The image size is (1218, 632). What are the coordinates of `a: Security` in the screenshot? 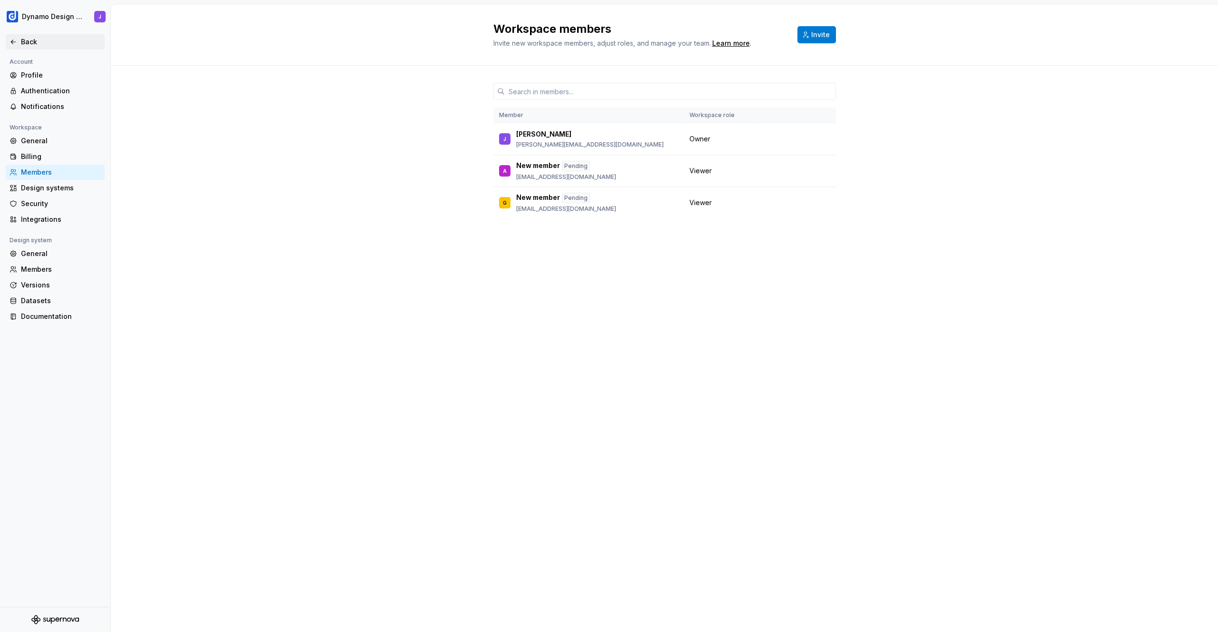 It's located at (55, 204).